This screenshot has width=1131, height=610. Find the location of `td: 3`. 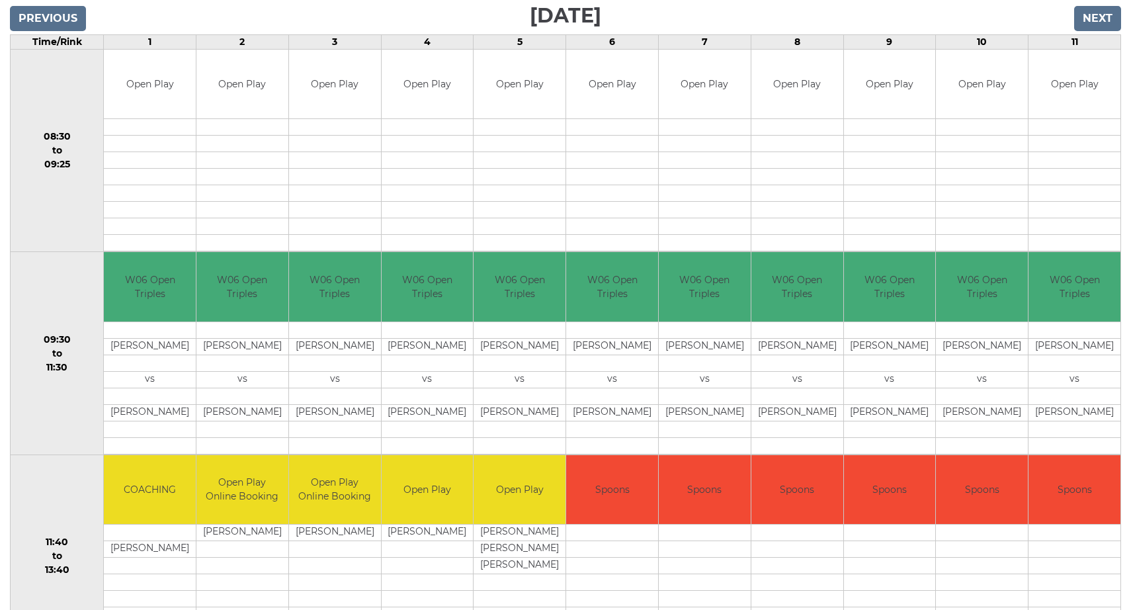

td: 3 is located at coordinates (335, 42).